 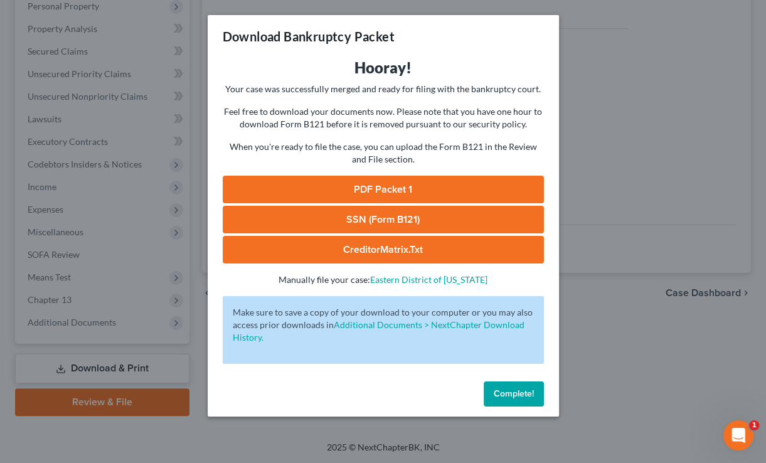 I want to click on p: When you're ready to file the case, you can upload the Form B121 in the Review and File section., so click(x=383, y=153).